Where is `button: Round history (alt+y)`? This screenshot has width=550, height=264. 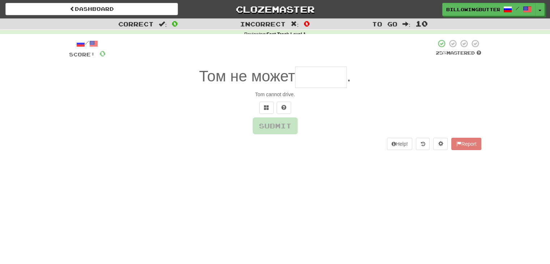
button: Round history (alt+y) is located at coordinates (423, 144).